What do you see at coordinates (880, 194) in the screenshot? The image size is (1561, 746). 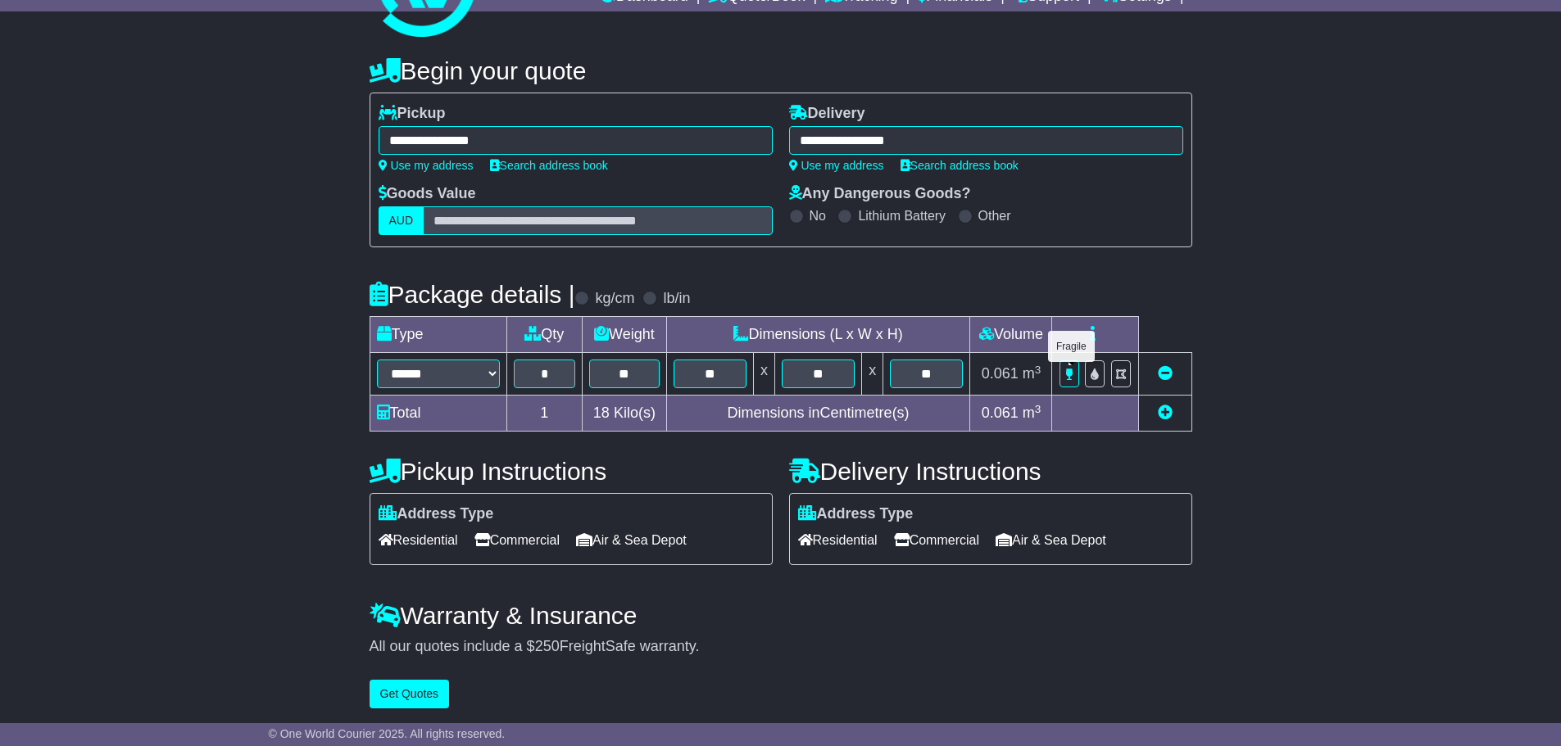 I see `label: Any Dangerous Goods?` at bounding box center [880, 194].